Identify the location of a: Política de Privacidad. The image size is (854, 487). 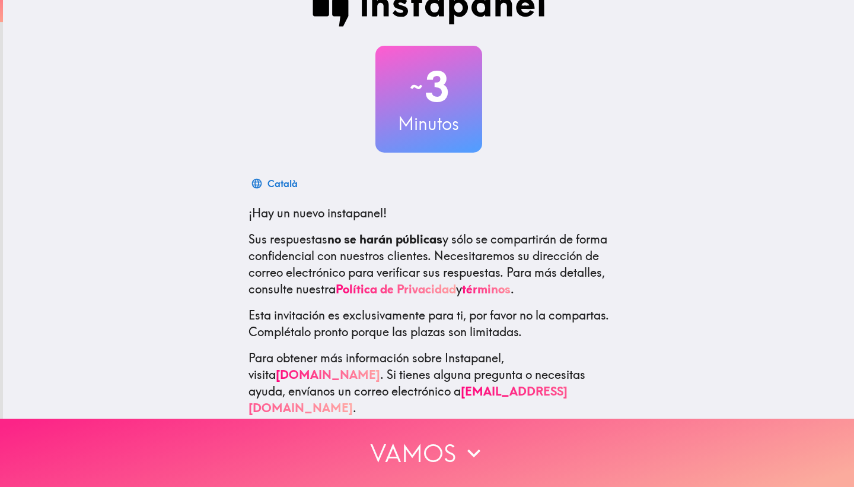
(396, 288).